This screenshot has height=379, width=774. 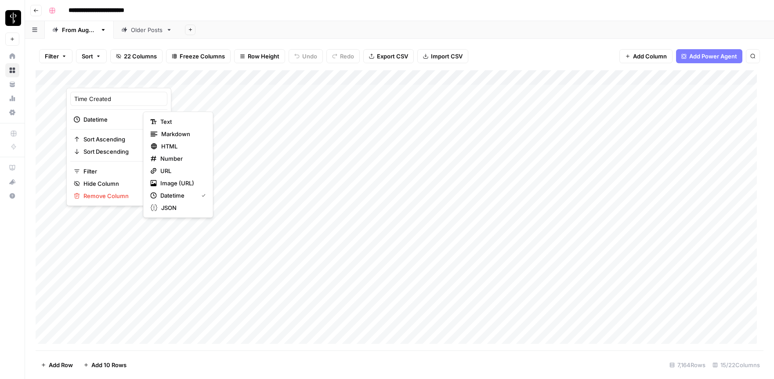 What do you see at coordinates (182, 134) in the screenshot?
I see `span: Markdown` at bounding box center [182, 134].